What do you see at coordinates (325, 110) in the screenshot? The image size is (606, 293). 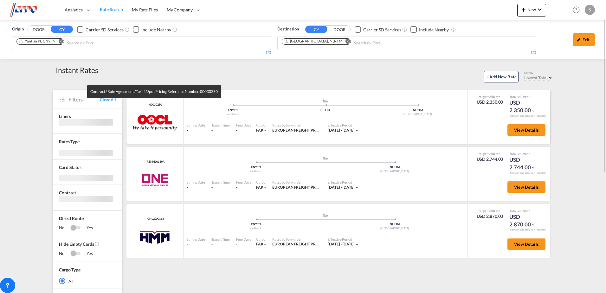 I see `div: DIRECT` at bounding box center [325, 110].